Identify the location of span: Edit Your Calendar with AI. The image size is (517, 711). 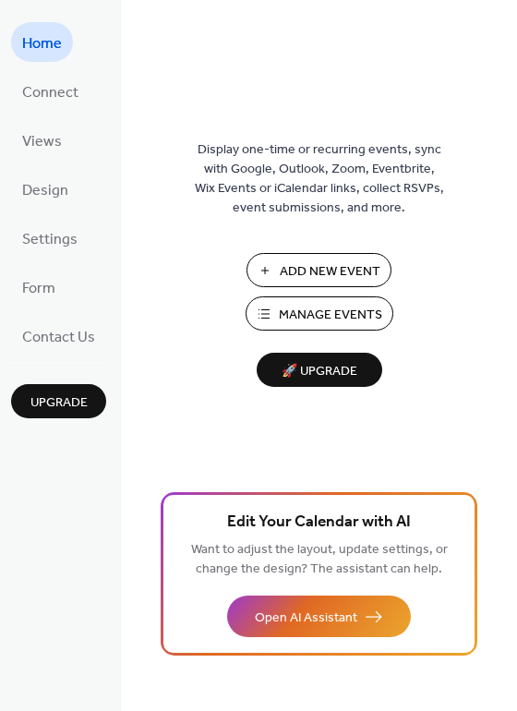
(319, 523).